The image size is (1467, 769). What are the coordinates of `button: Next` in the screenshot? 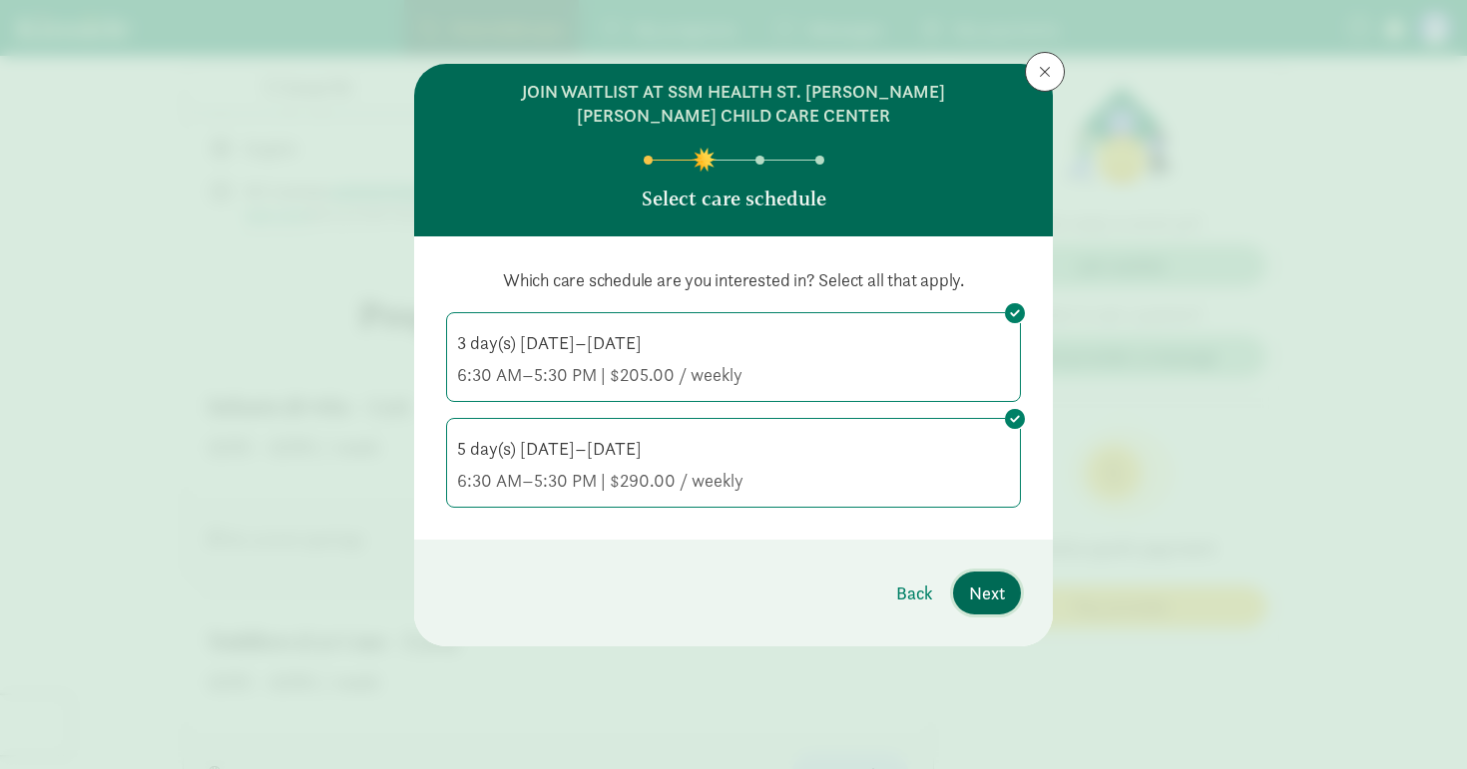 It's located at (987, 593).